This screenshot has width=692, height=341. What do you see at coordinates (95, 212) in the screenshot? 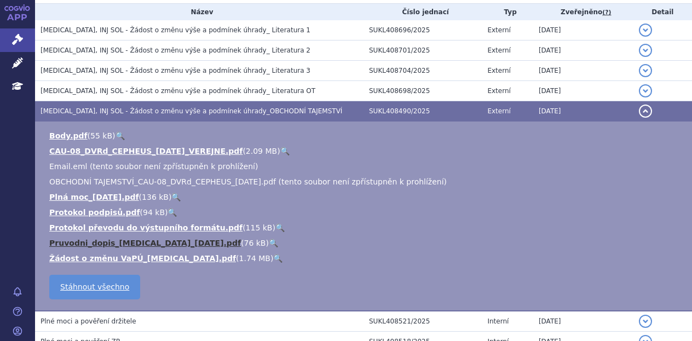
I see `a: Protokol podpisů.pdf` at bounding box center [95, 212].